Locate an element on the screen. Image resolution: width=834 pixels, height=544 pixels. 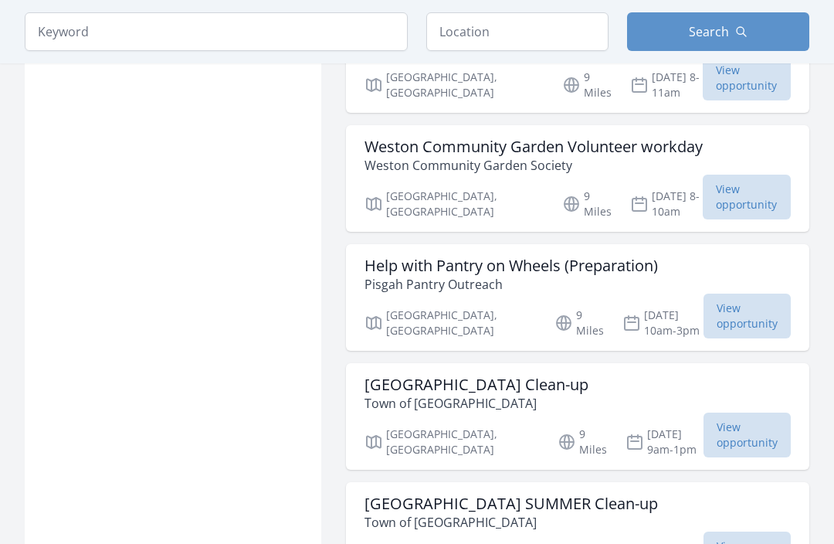
h3: Weston Community Garden Volunteer workday is located at coordinates (534, 147).